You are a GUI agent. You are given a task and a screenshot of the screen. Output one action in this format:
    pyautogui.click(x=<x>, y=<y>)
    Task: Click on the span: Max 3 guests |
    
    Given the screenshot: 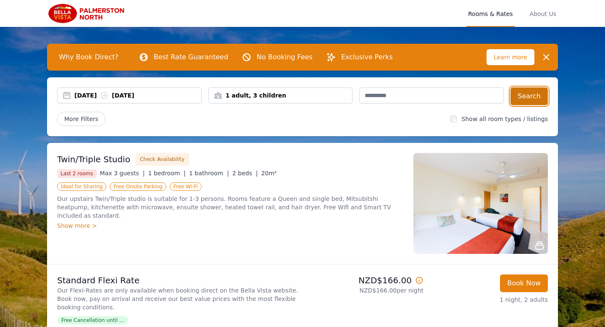 What is the action you would take?
    pyautogui.click(x=122, y=173)
    